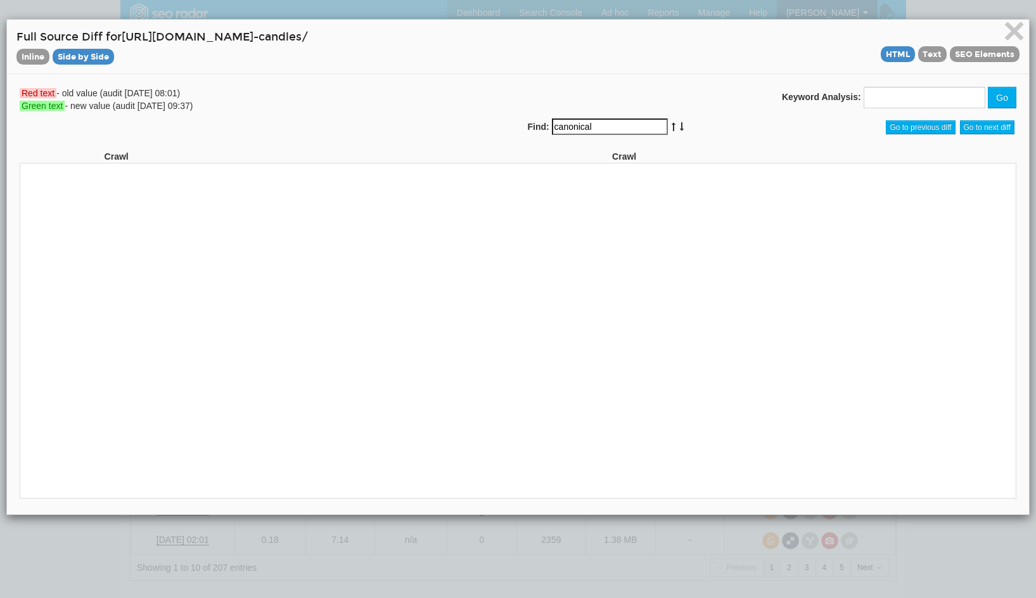  Describe the element at coordinates (985, 54) in the screenshot. I see `span: View source diff in SEO Elements mode` at that location.